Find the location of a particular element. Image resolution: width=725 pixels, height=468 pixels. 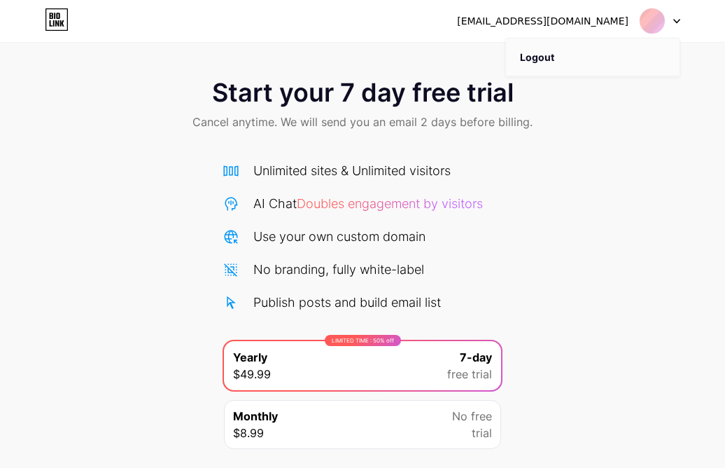

span: Monthly is located at coordinates (256, 416).